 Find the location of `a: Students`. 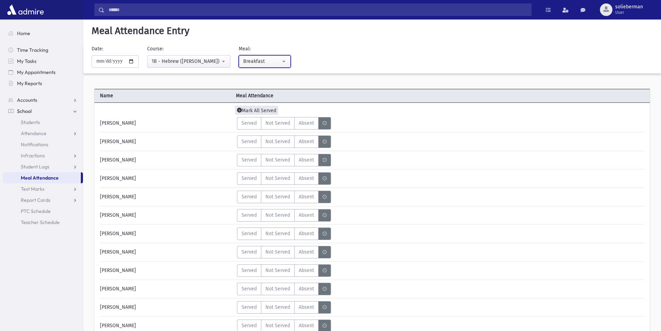

a: Students is located at coordinates (43, 122).